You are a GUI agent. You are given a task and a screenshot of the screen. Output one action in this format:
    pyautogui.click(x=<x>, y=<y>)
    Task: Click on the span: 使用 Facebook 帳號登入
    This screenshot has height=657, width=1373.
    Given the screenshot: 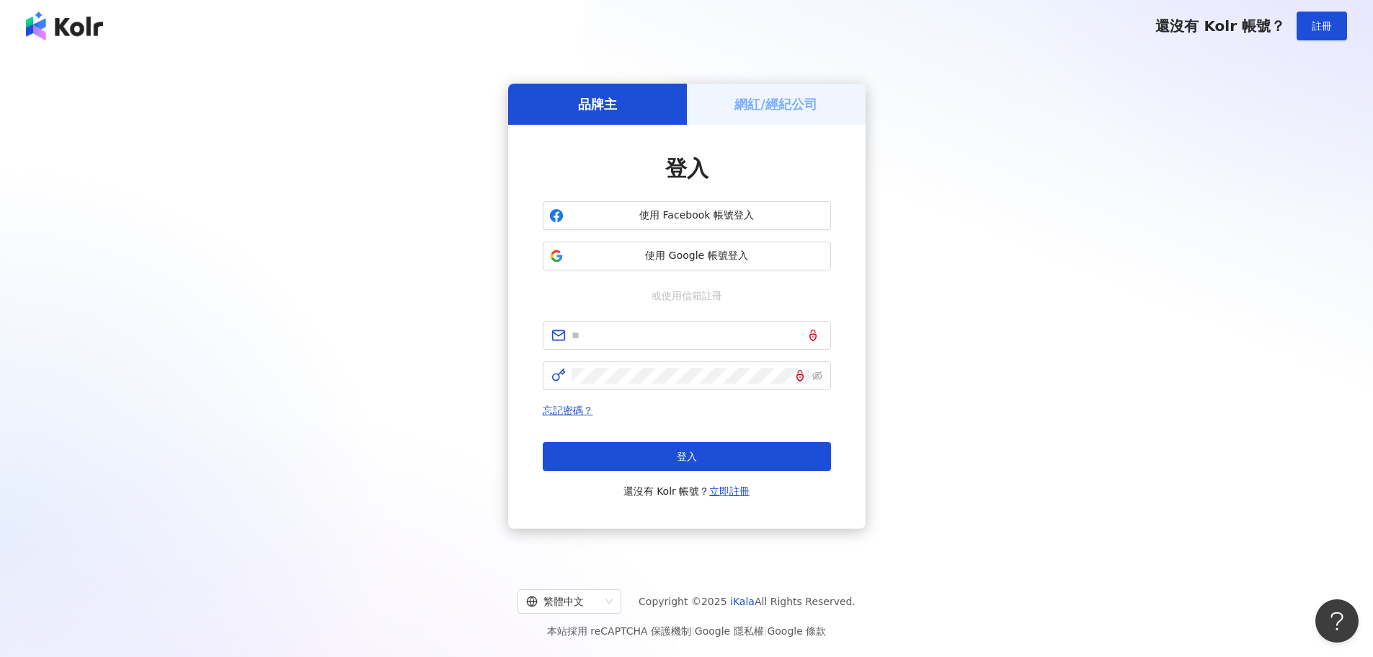 What is the action you would take?
    pyautogui.click(x=697, y=216)
    